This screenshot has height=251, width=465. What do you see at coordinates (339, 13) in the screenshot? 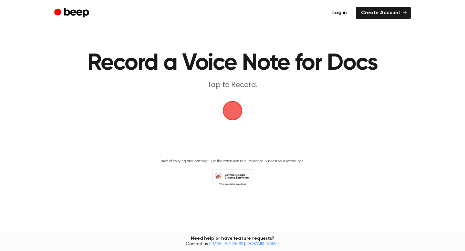
I see `a: Log in` at bounding box center [339, 13].